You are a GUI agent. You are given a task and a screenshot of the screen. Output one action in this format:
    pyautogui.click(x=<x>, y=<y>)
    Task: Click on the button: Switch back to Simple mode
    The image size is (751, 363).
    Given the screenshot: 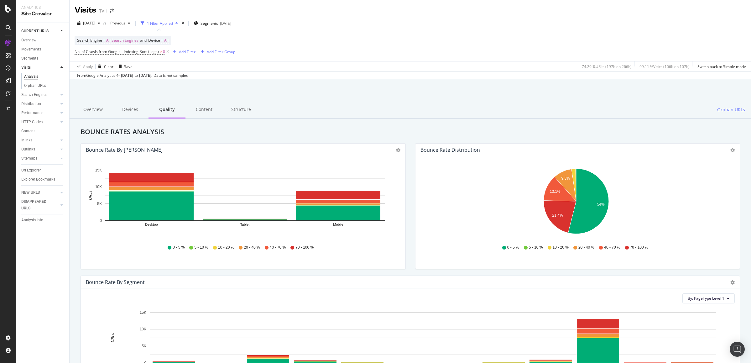 What is the action you would take?
    pyautogui.click(x=721, y=66)
    